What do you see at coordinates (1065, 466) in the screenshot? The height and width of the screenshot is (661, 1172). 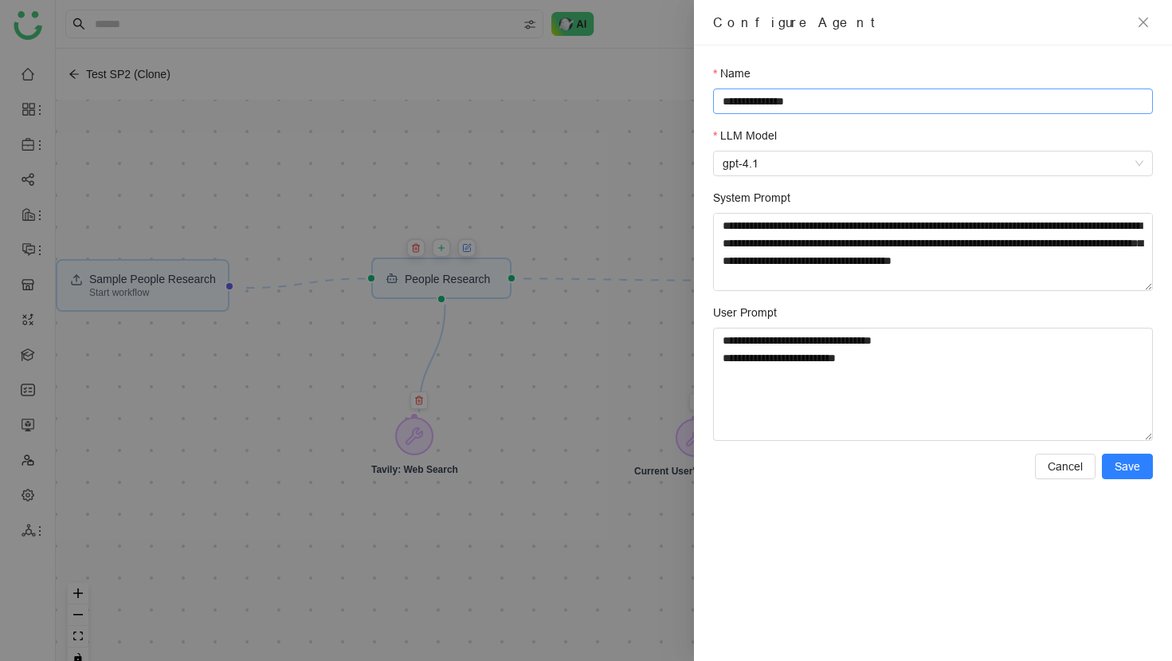 I see `span: Cancel` at bounding box center [1065, 466].